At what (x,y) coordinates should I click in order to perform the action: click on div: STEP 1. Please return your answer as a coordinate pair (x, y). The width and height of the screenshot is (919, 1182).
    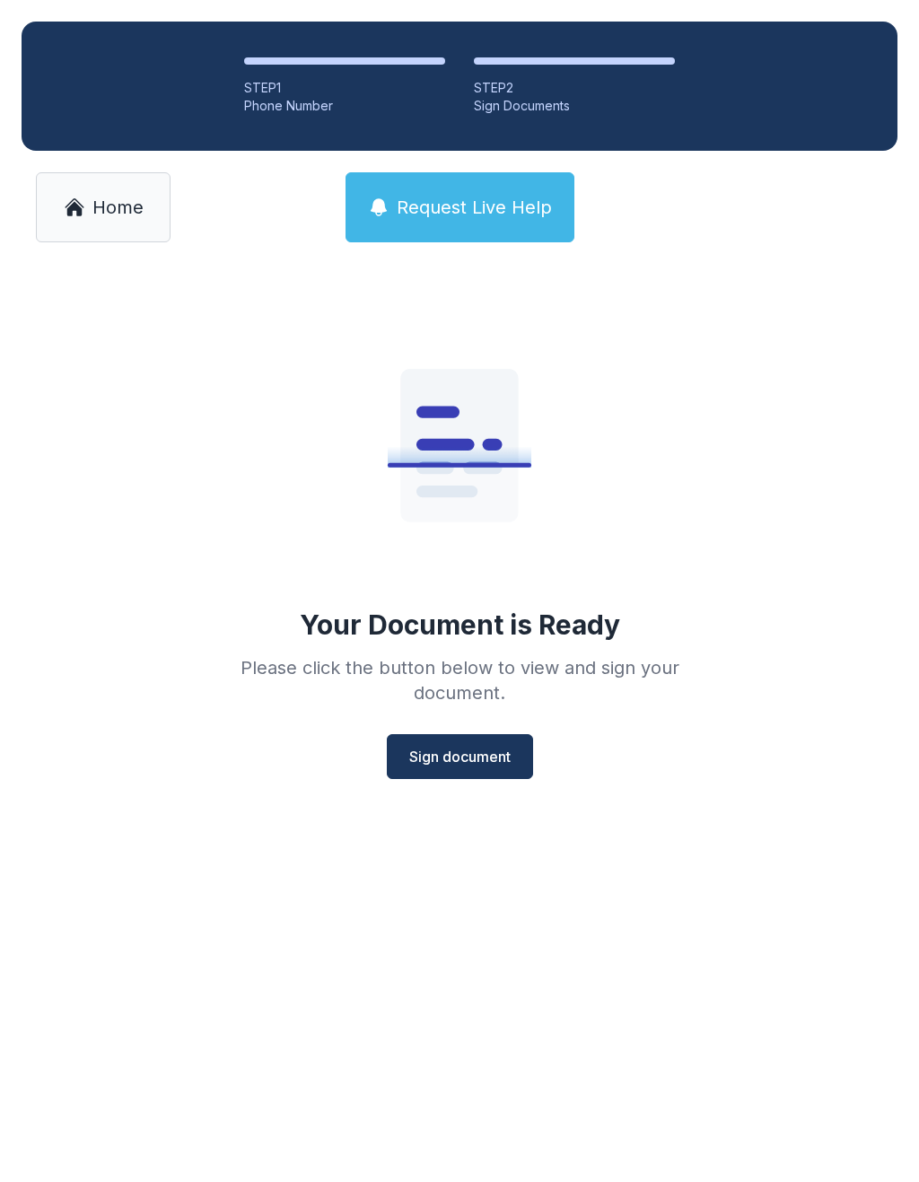
    Looking at the image, I should click on (345, 88).